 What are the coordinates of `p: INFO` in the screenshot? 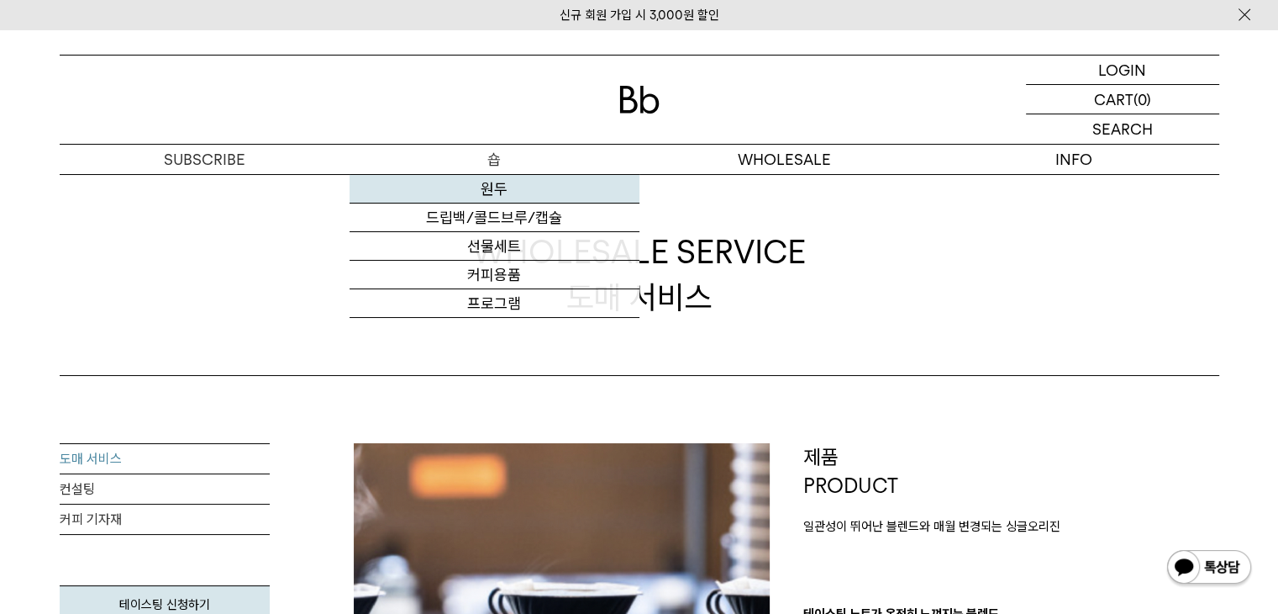 It's located at (1074, 159).